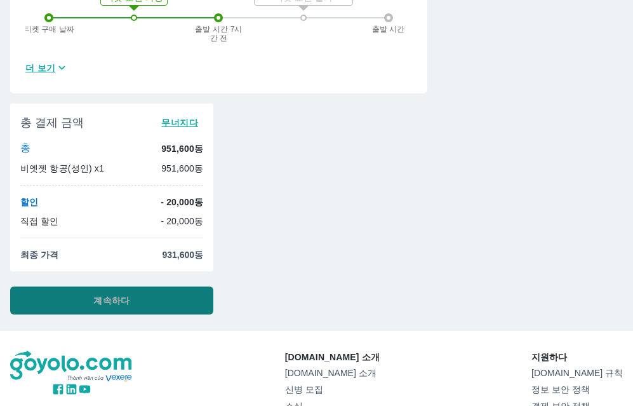  What do you see at coordinates (549, 357) in the screenshot?
I see `font: 지원하다` at bounding box center [549, 357].